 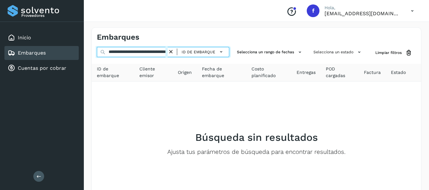 What do you see at coordinates (394, 53) in the screenshot?
I see `button: Limpiar filtros` at bounding box center [394, 53].